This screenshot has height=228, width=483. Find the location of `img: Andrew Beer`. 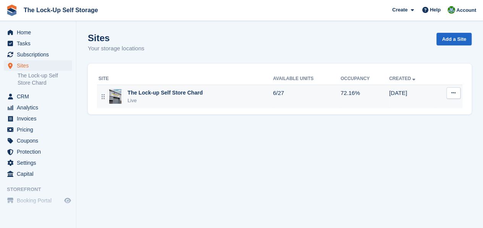

img: Andrew Beer is located at coordinates (451, 10).